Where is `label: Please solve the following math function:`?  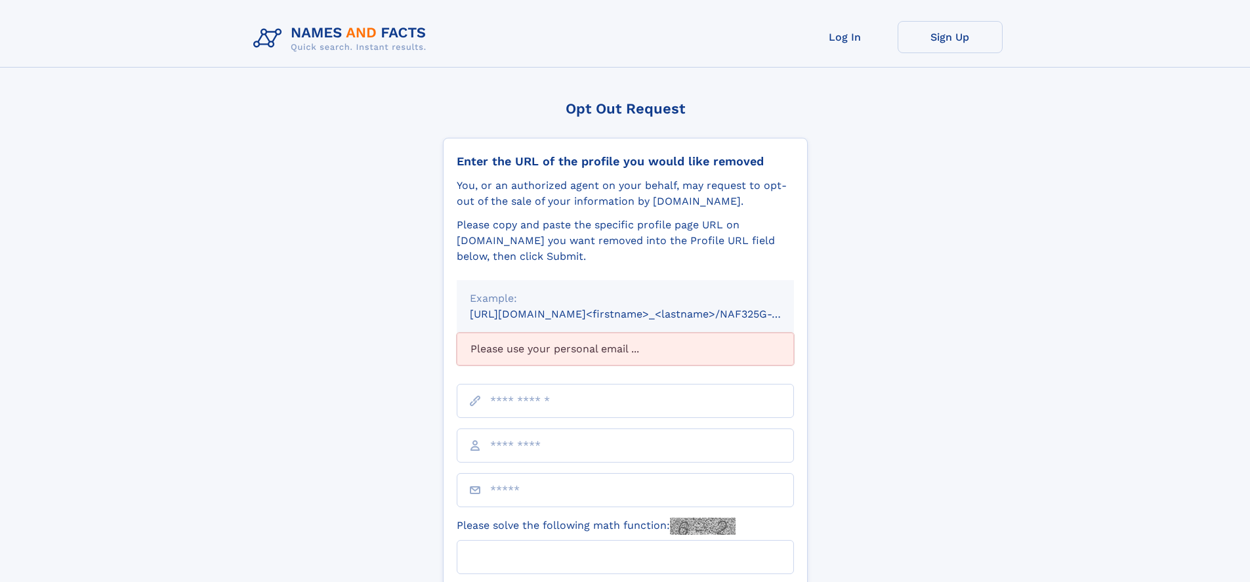
label: Please solve the following math function: is located at coordinates (596, 526).